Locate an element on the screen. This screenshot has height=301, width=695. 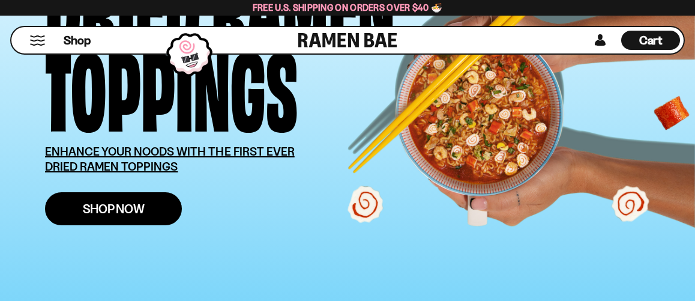
a: Shop Now is located at coordinates (113, 208).